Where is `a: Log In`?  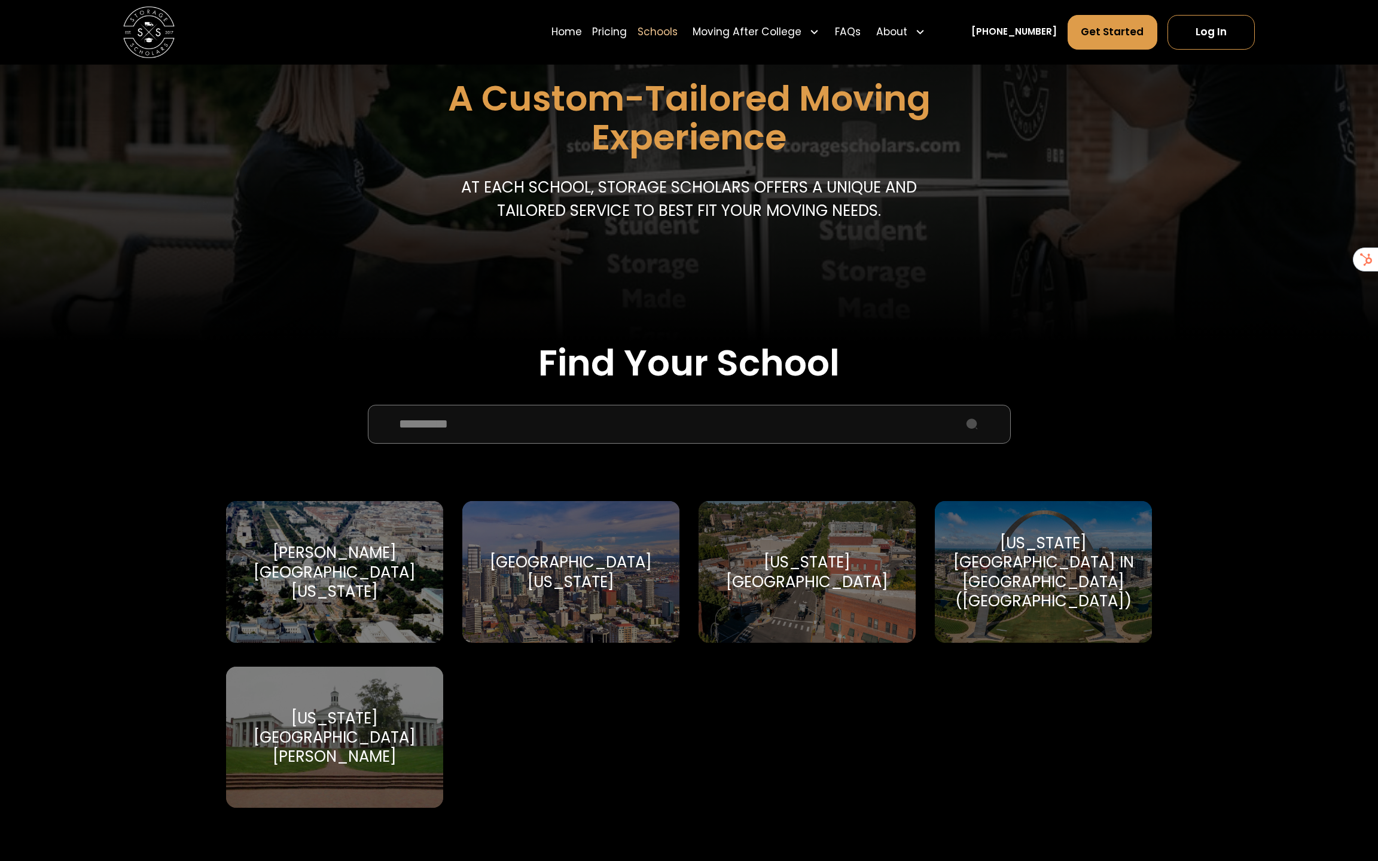 a: Log In is located at coordinates (1211, 32).